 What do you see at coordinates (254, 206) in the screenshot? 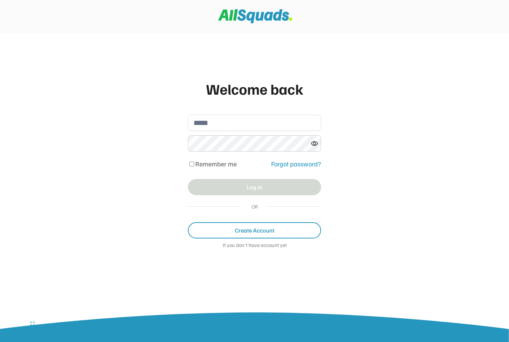
I see `div: OR` at bounding box center [254, 206].